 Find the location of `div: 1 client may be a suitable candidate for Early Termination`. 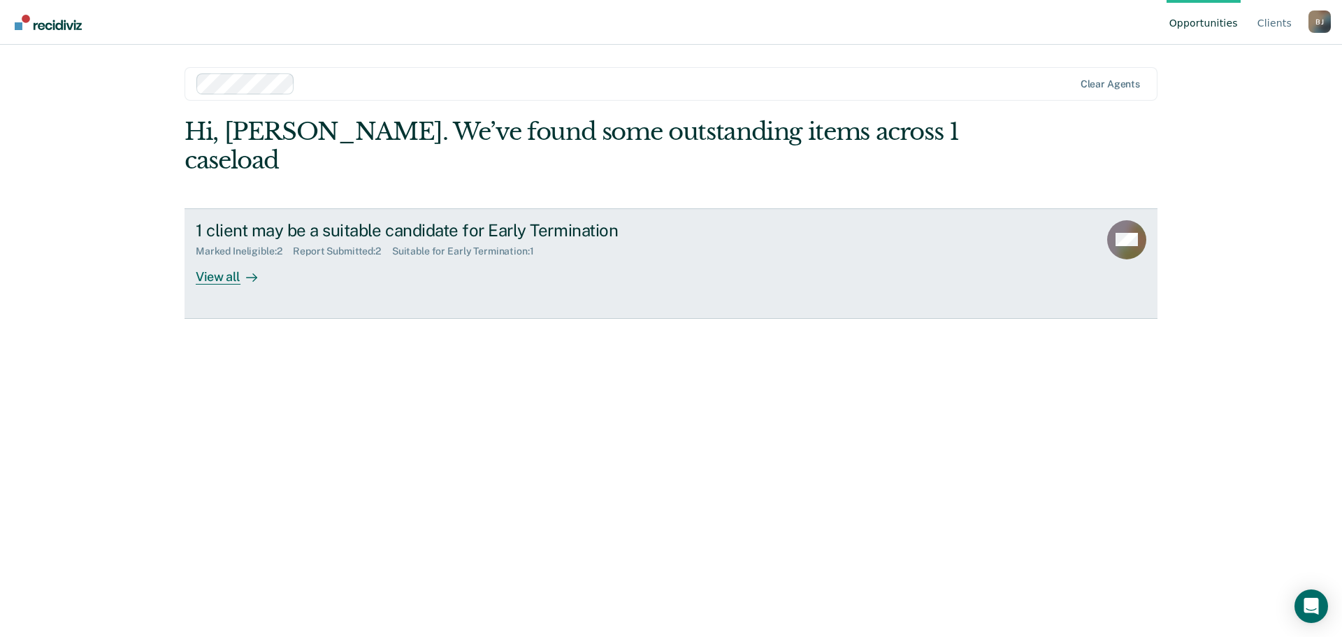

div: 1 client may be a suitable candidate for Early Termination is located at coordinates (441, 230).